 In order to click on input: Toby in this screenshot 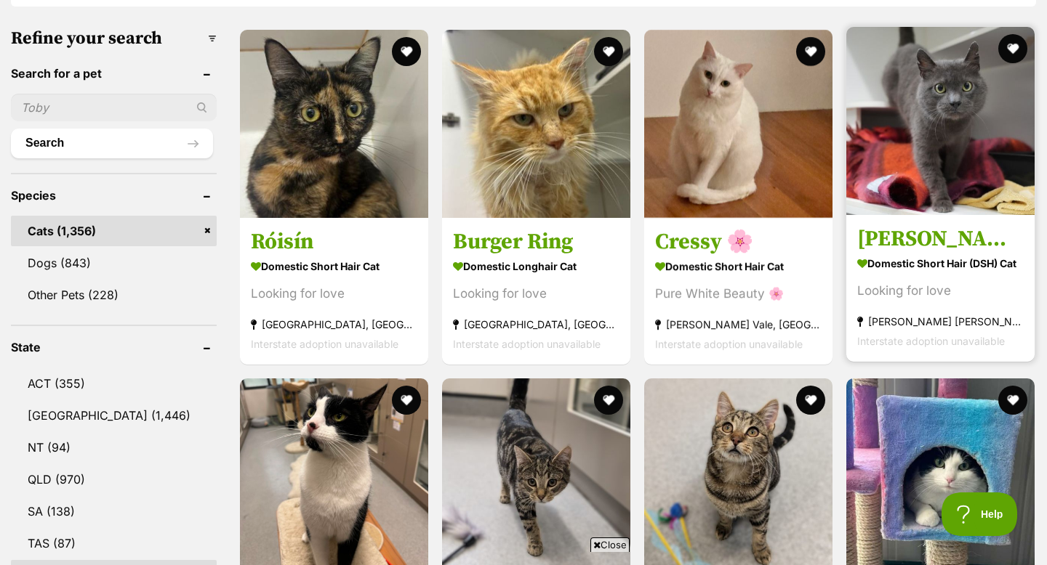, I will do `click(113, 108)`.